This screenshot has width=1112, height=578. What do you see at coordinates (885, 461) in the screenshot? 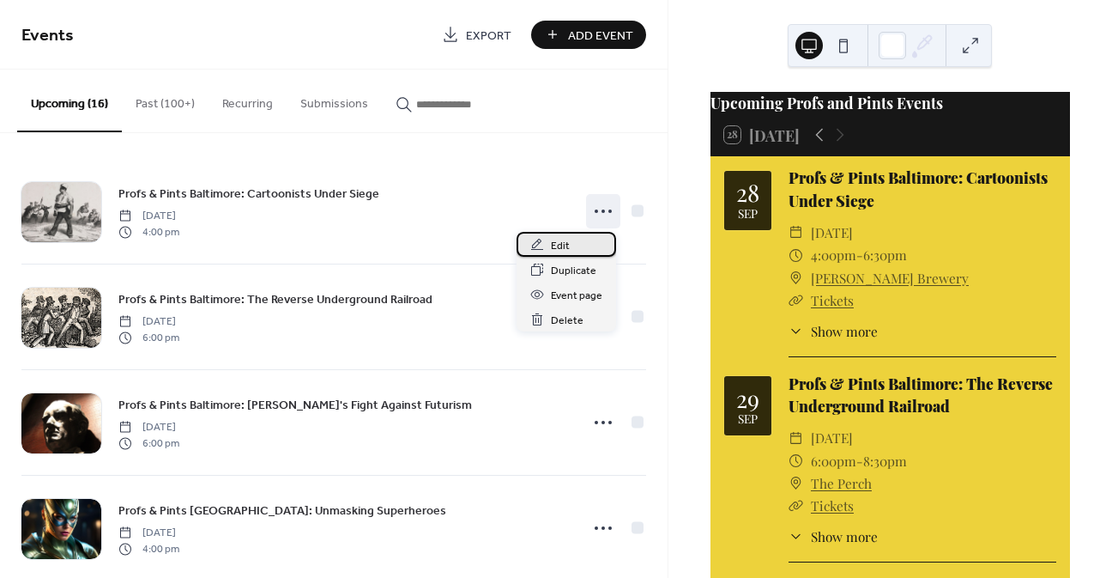
I see `span: 8:30pm` at bounding box center [885, 461].